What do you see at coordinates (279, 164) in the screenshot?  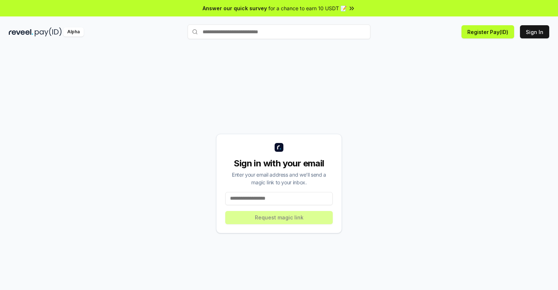 I see `div: Sign in with your email` at bounding box center [279, 164].